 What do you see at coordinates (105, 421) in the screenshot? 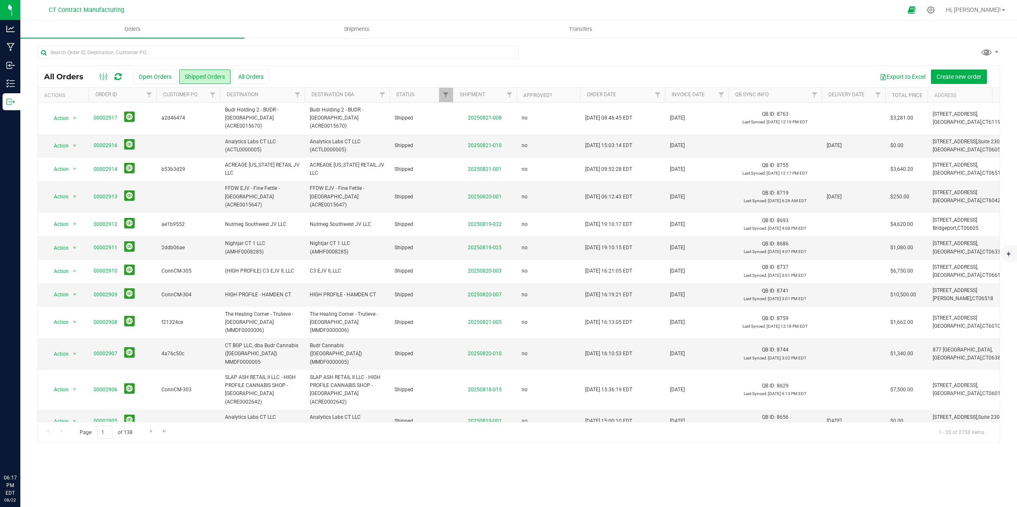
I see `a: 00002905` at bounding box center [105, 421].